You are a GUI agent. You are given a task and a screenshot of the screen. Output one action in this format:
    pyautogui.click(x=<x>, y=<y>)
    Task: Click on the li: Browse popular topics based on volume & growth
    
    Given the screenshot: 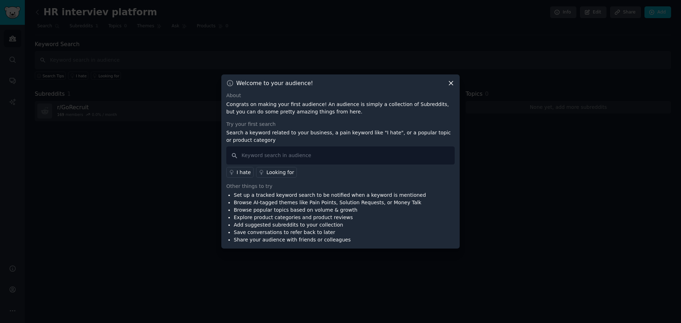 What is the action you would take?
    pyautogui.click(x=330, y=210)
    